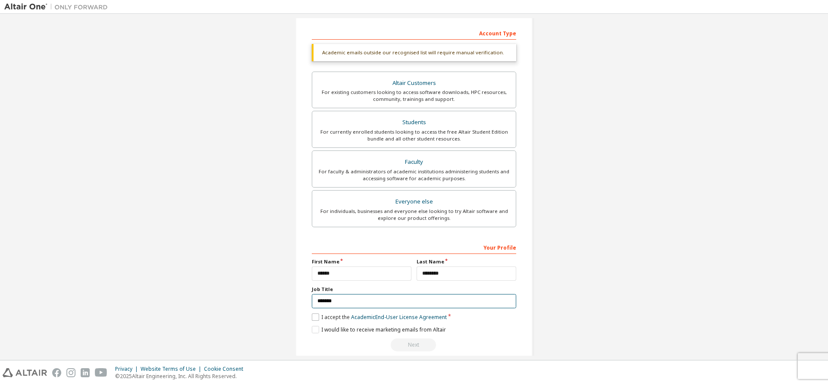  I want to click on div: Altair Customers, so click(414, 83).